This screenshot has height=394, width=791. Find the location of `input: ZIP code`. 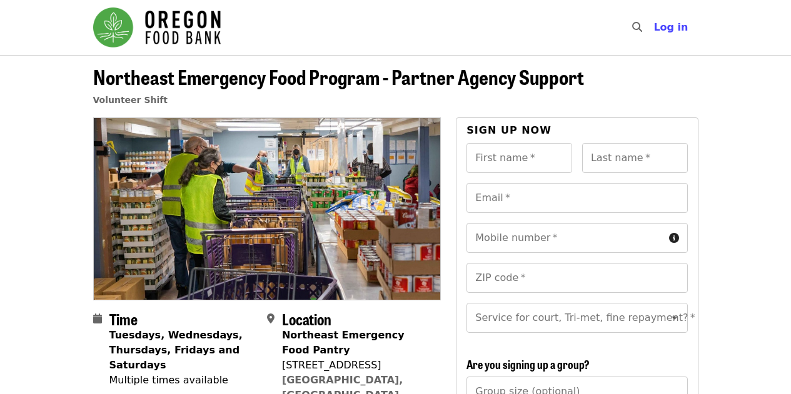

input: ZIP code is located at coordinates (576, 278).